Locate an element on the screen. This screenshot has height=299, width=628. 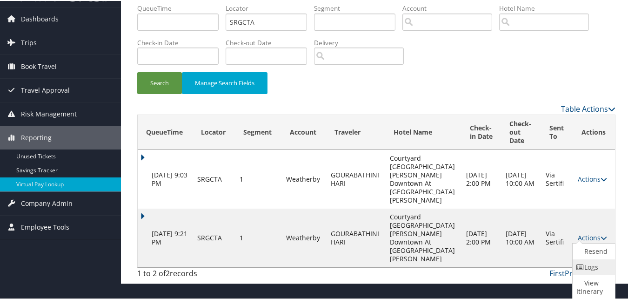
th: Account: activate to sort column ascending is located at coordinates (304, 131).